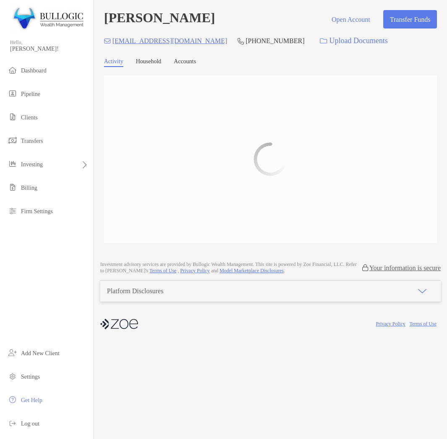 The height and width of the screenshot is (439, 447). What do you see at coordinates (251, 271) in the screenshot?
I see `a: Model Marketplace Disclosures` at bounding box center [251, 271].